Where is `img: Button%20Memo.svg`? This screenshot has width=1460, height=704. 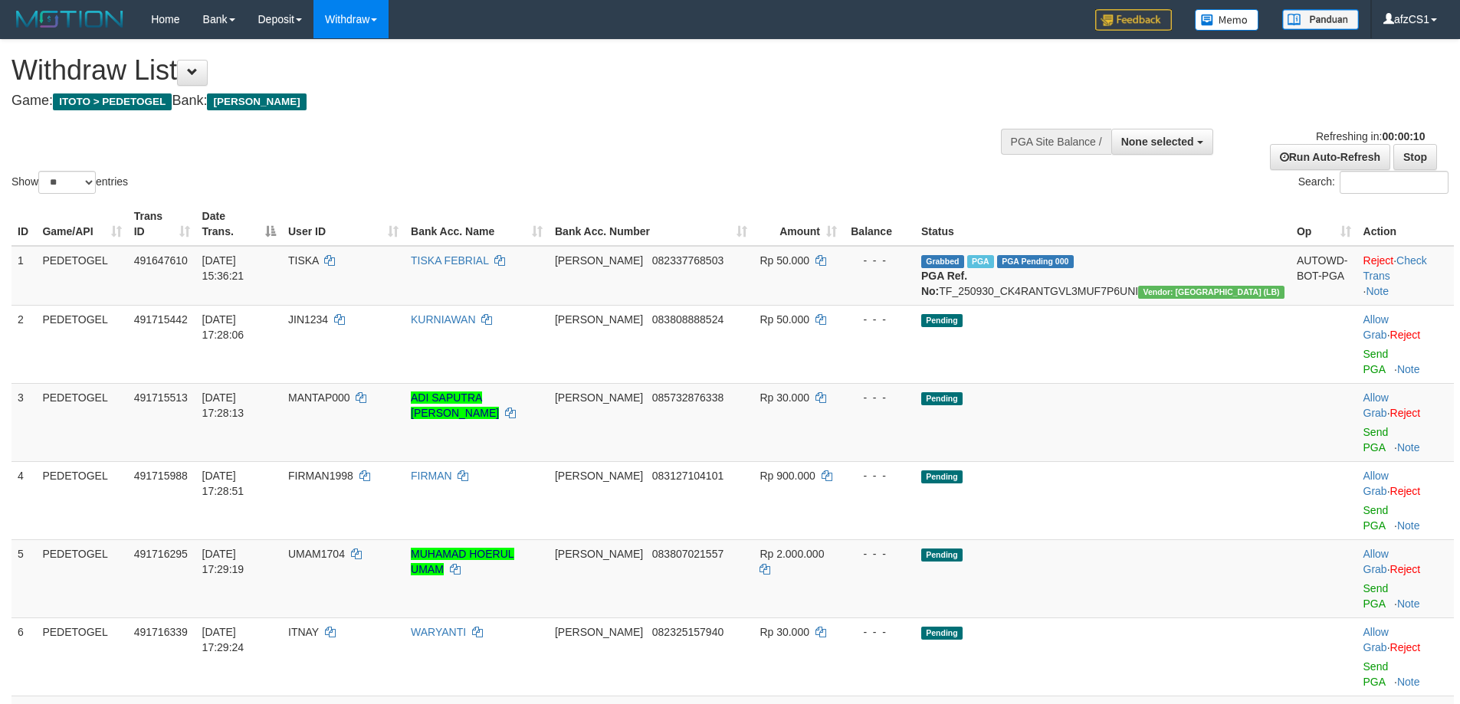 img: Button%20Memo.svg is located at coordinates (1227, 20).